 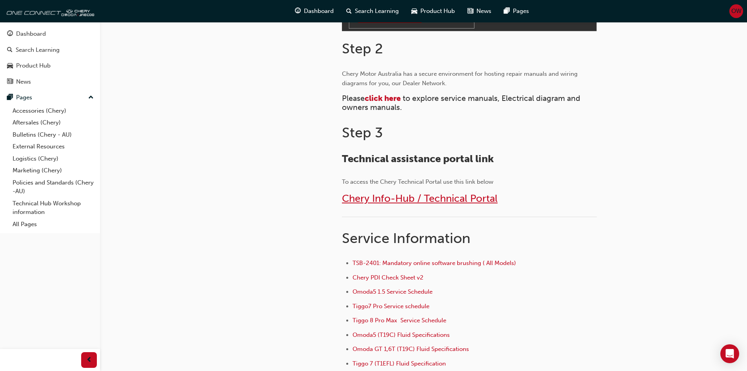 I want to click on span: Technical assistance portal link, so click(x=418, y=158).